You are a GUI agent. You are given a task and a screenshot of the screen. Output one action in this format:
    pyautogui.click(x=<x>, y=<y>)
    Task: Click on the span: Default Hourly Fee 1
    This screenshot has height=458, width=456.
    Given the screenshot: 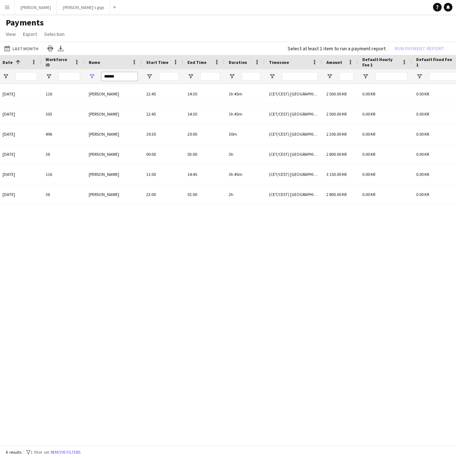 What is the action you would take?
    pyautogui.click(x=381, y=62)
    